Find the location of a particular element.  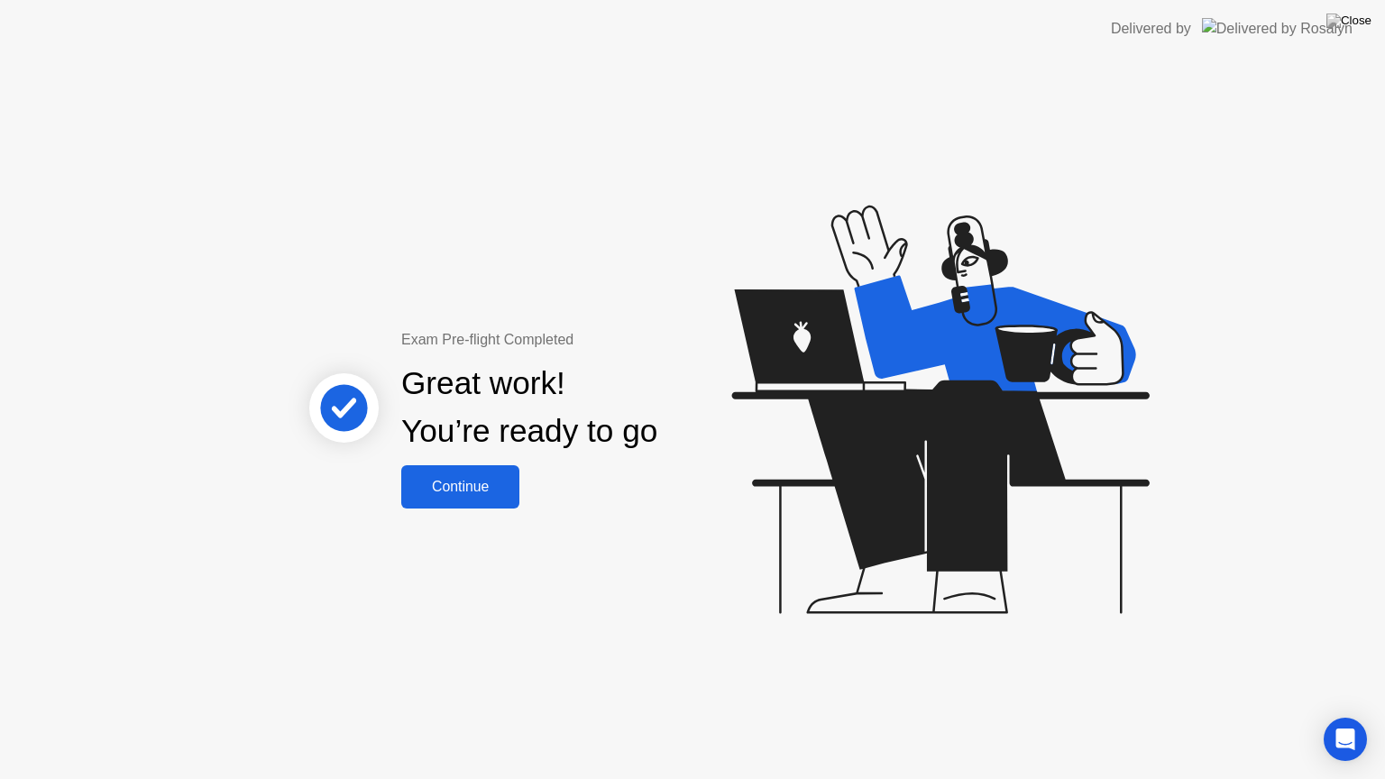

div: Open Intercom Messenger is located at coordinates (1345, 739).